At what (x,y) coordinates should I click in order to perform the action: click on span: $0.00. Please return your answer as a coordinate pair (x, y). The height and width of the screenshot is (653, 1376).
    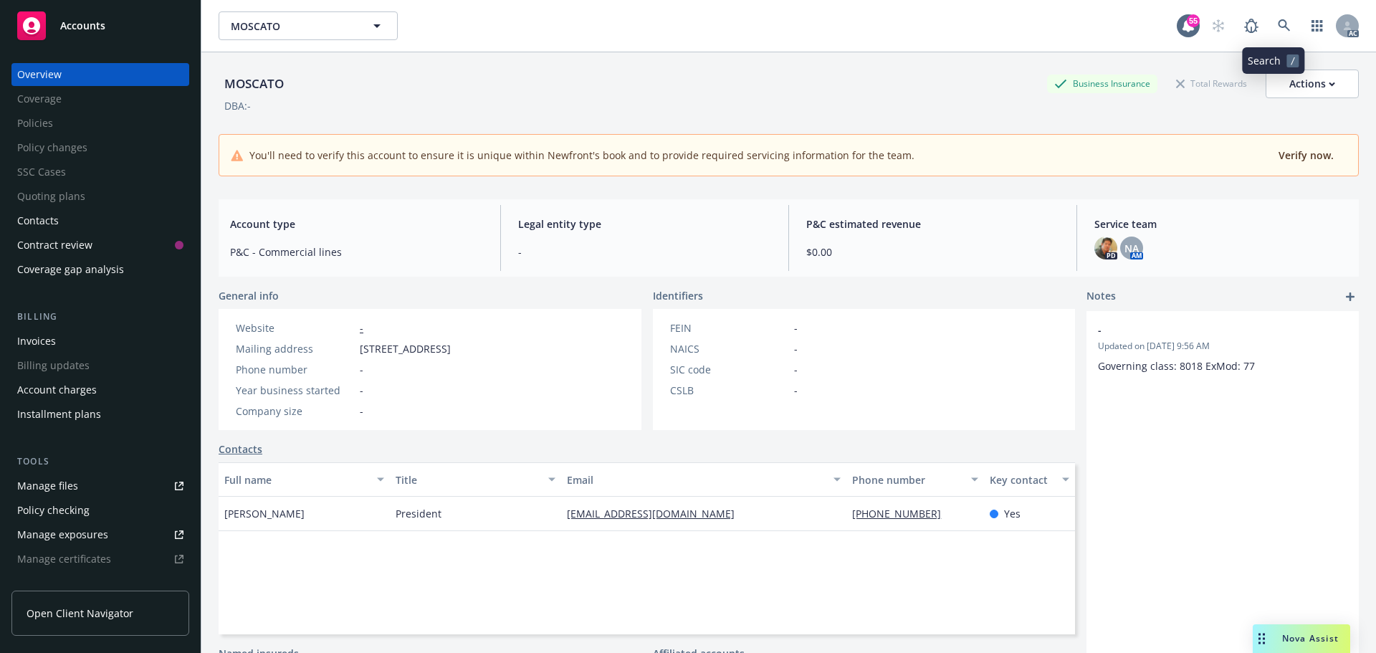
    Looking at the image, I should click on (932, 251).